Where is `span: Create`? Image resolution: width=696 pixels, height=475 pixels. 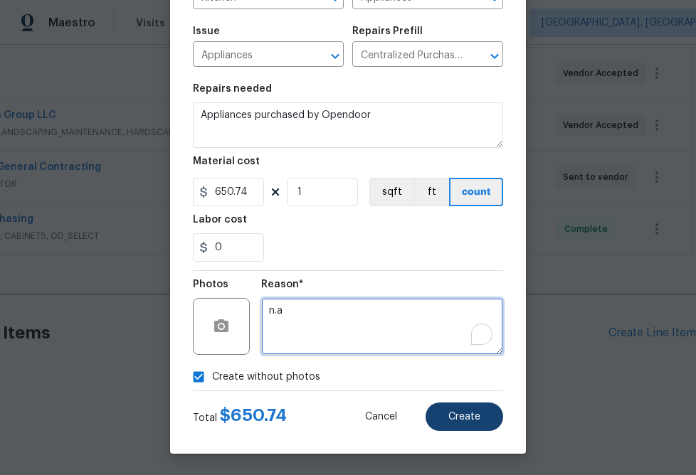 span: Create is located at coordinates (464, 417).